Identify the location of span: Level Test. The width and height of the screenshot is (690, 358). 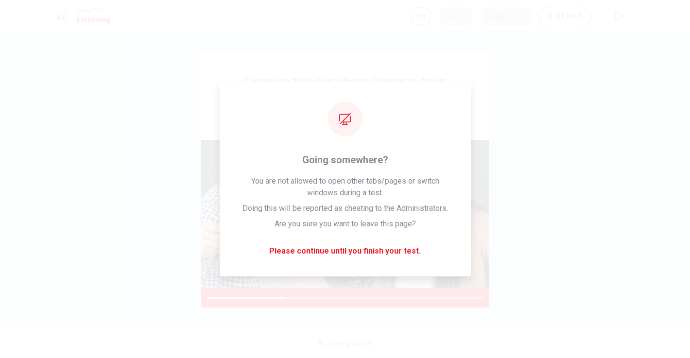
(94, 11).